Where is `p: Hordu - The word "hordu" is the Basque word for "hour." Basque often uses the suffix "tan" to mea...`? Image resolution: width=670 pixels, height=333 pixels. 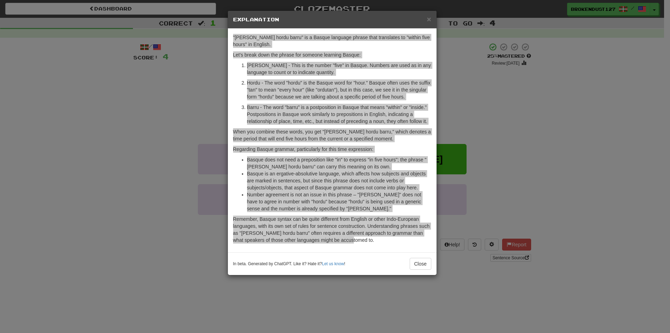 p: Hordu - The word "hordu" is the Basque word for "hour." Basque often uses the suffix "tan" to mea... is located at coordinates (339, 90).